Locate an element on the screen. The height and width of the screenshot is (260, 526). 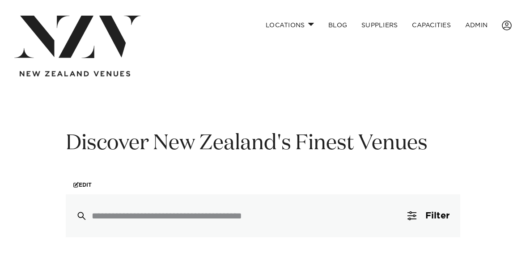
a: Edit is located at coordinates (82, 185).